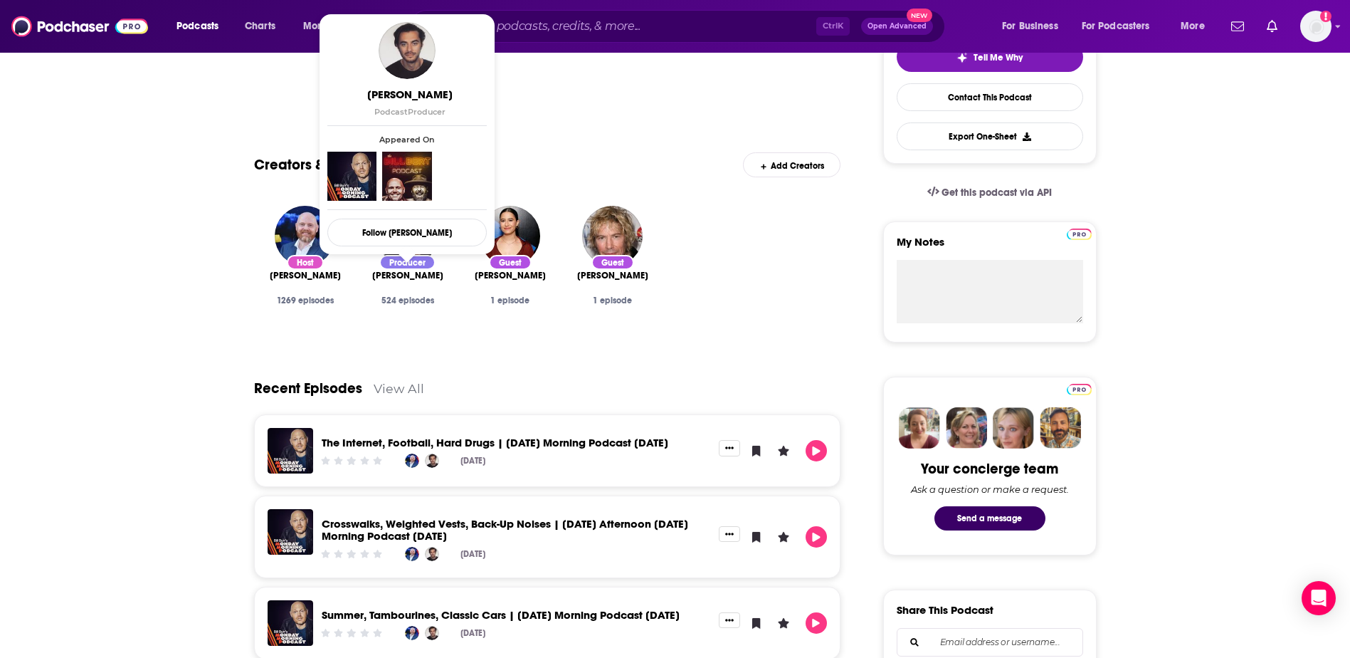  What do you see at coordinates (1061, 428) in the screenshot?
I see `img: Jon Profile` at bounding box center [1061, 428].